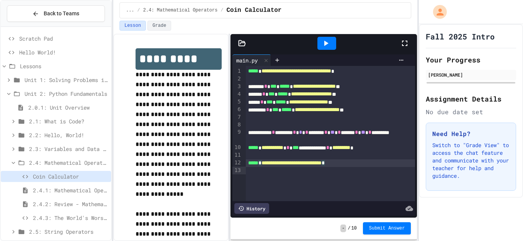  What do you see at coordinates (354, 228) in the screenshot?
I see `span: 10` at bounding box center [354, 228].